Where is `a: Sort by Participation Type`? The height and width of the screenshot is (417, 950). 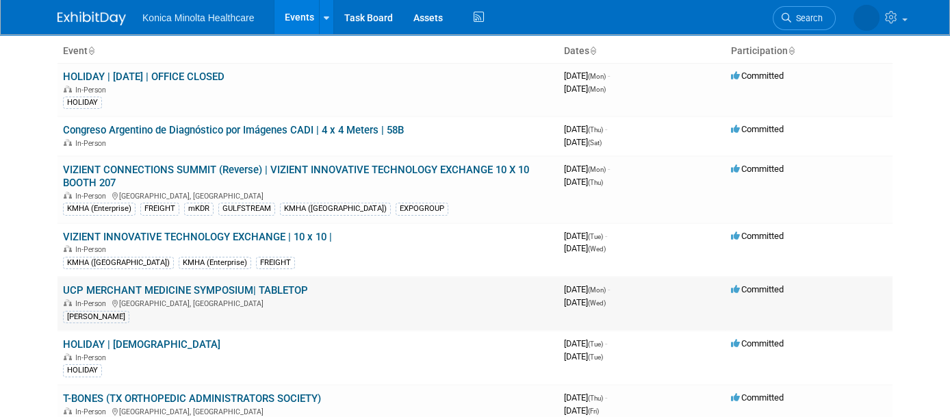 a: Sort by Participation Type is located at coordinates (791, 51).